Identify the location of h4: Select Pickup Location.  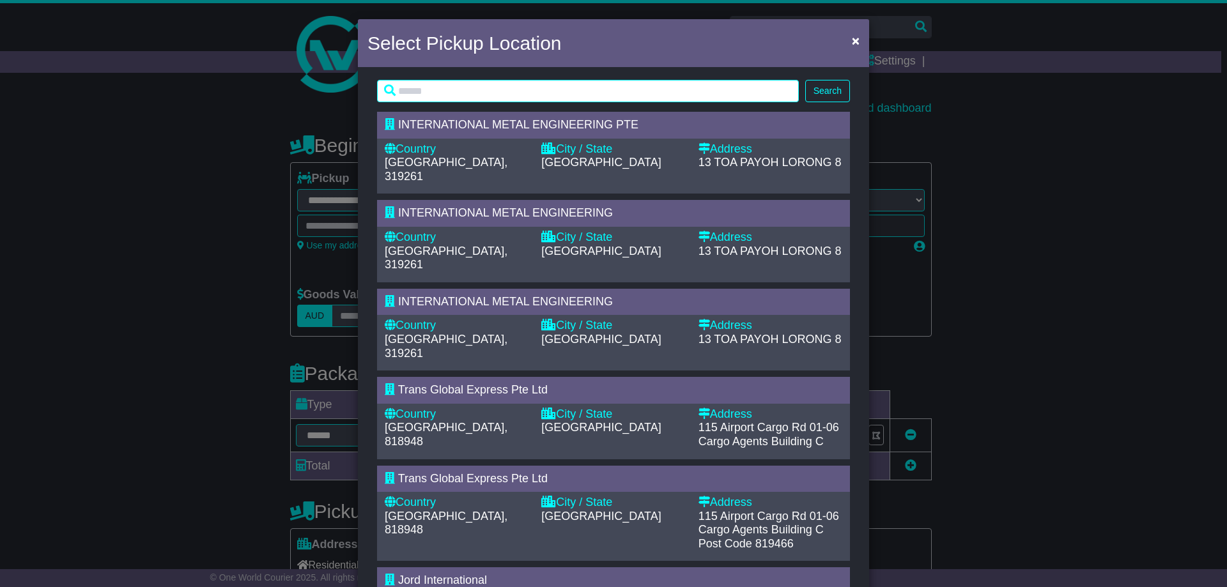
(464, 43).